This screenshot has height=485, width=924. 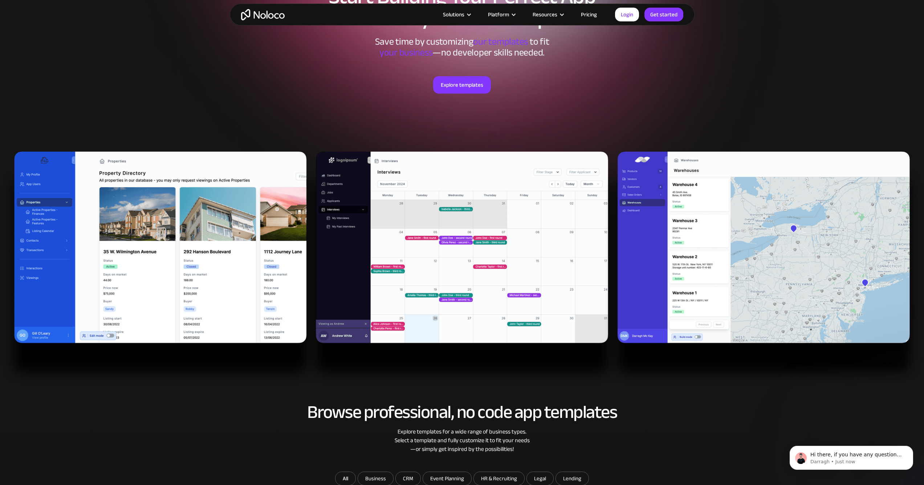 What do you see at coordinates (263, 15) in the screenshot?
I see `a: home` at bounding box center [263, 15].